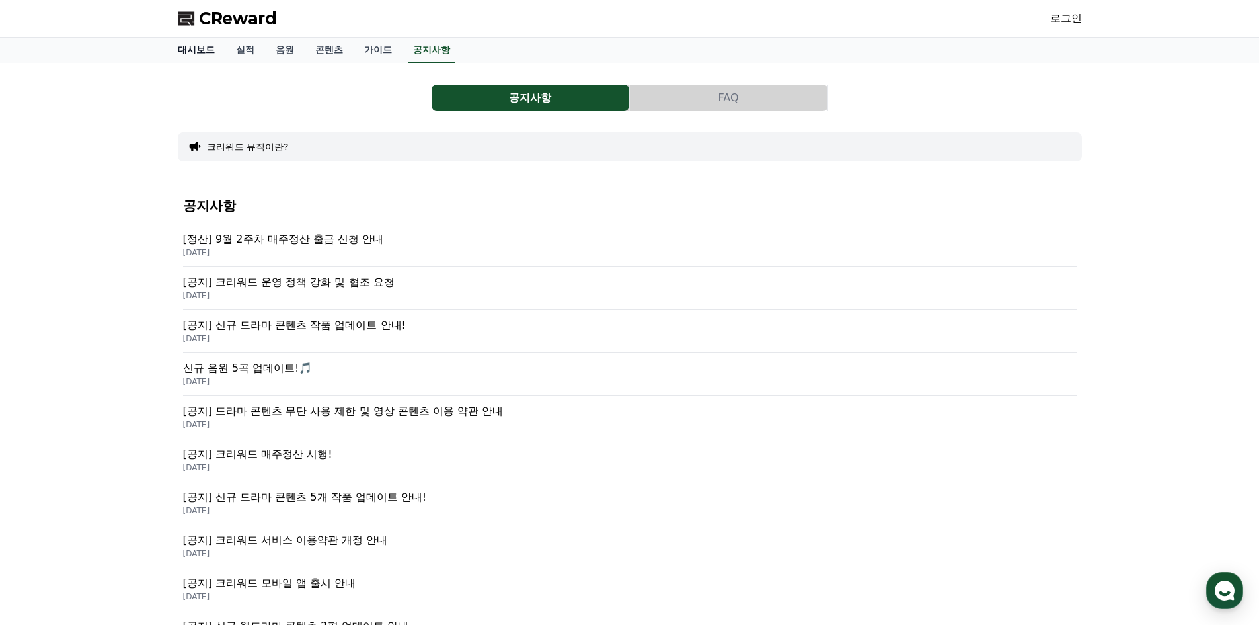 This screenshot has height=625, width=1259. I want to click on p: [공지] 크리워드 운영 정책 강화 및 협조 요청, so click(630, 282).